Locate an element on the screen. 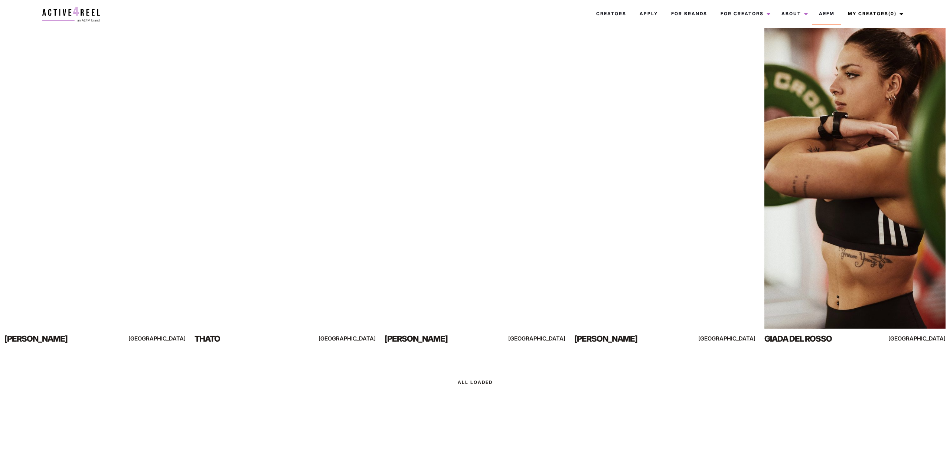 Image resolution: width=950 pixels, height=454 pixels. a: AEFM is located at coordinates (827, 14).